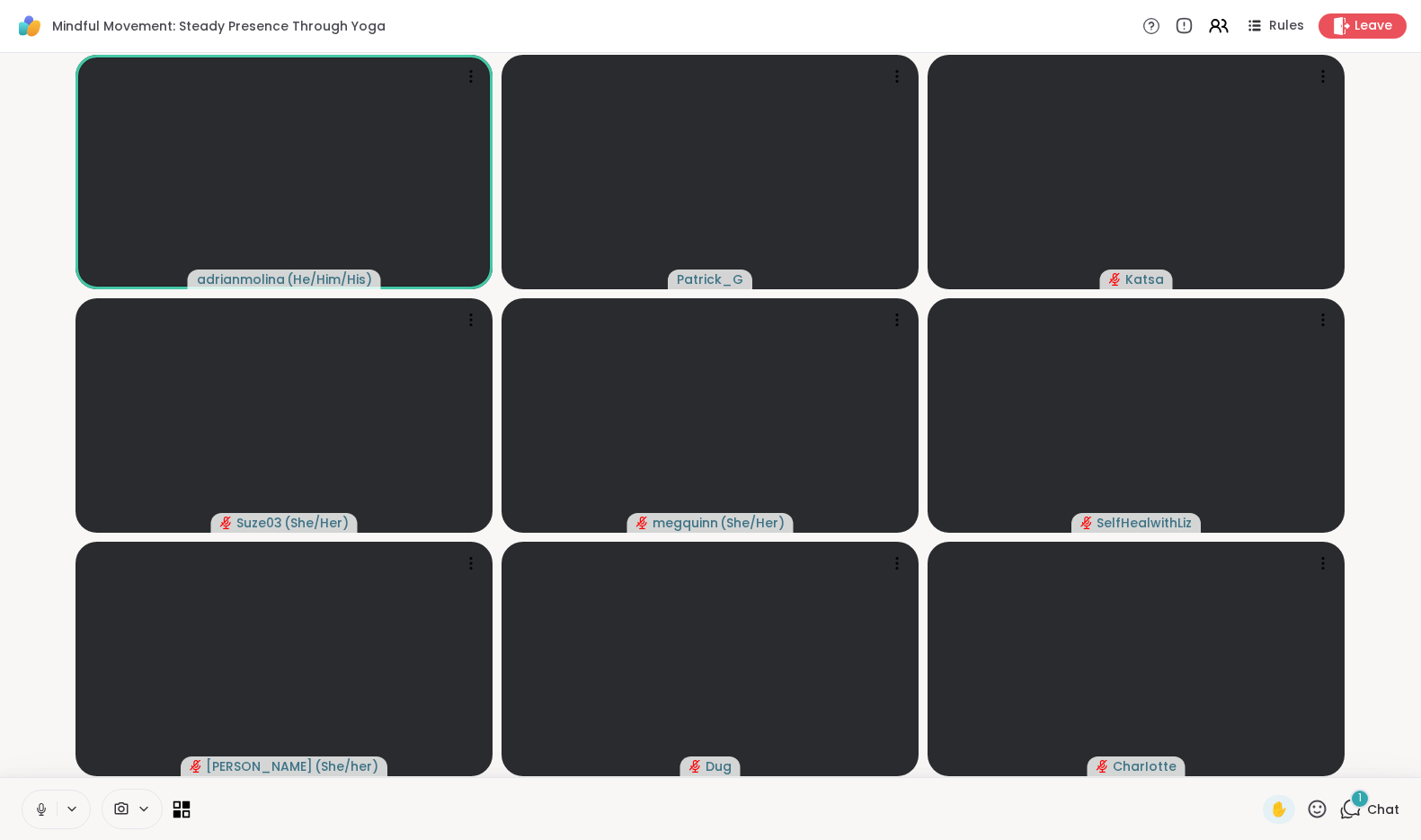  I want to click on span: Katsa, so click(1144, 280).